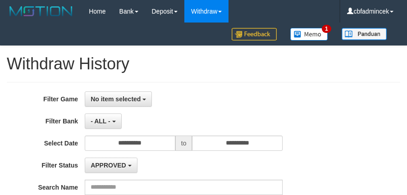 This screenshot has height=195, width=407. I want to click on button: APPROVED, so click(111, 165).